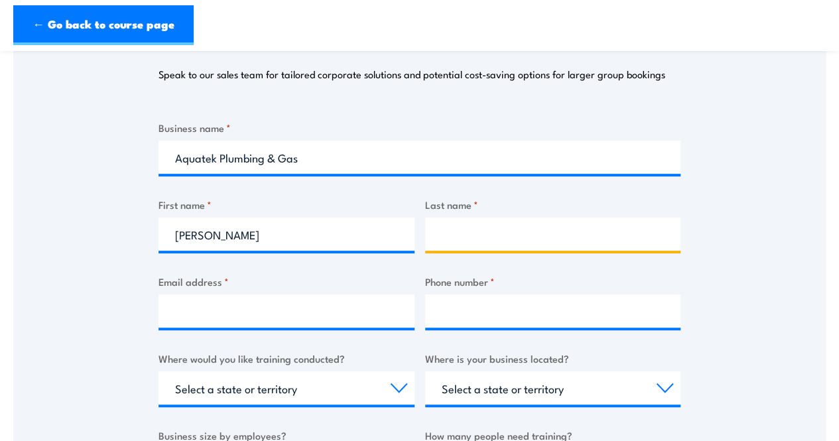 This screenshot has height=441, width=839. What do you see at coordinates (286, 281) in the screenshot?
I see `label: Email address` at bounding box center [286, 281].